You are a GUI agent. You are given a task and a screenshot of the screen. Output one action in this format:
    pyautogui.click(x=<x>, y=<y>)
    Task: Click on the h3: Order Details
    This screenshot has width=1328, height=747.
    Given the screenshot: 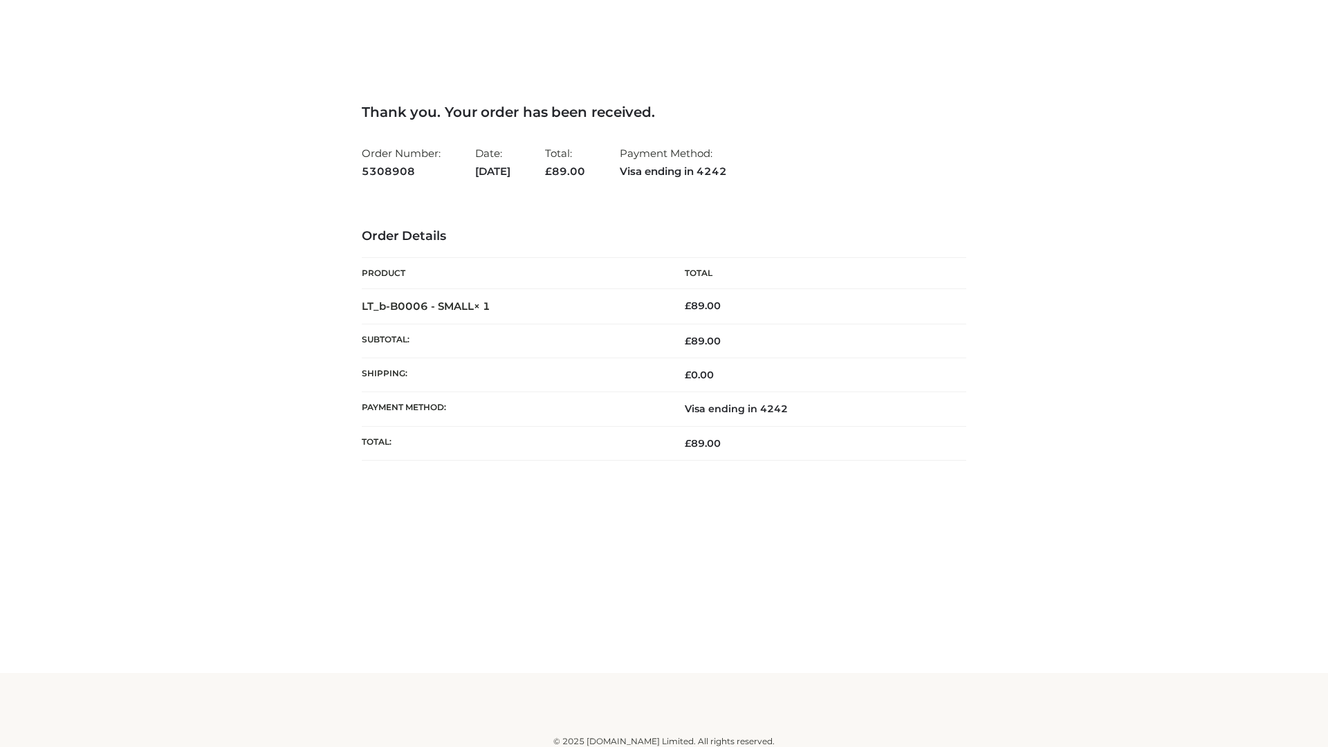 What is the action you would take?
    pyautogui.click(x=664, y=237)
    